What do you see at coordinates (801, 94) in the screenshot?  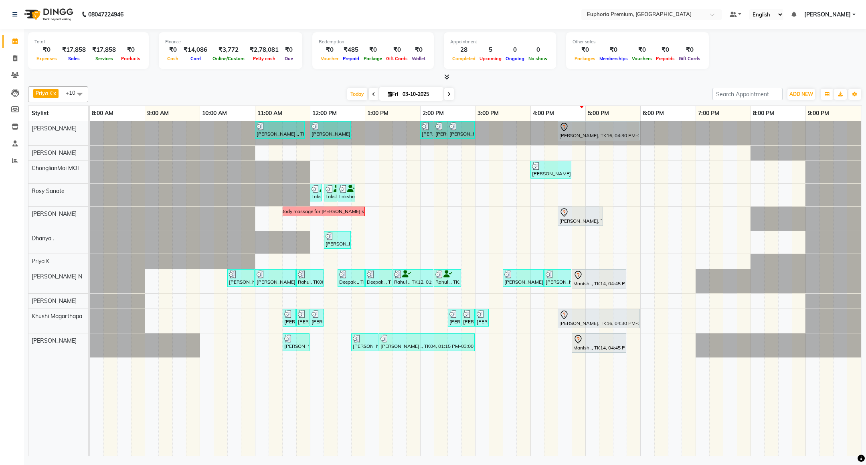 I see `button: ADD NEW` at bounding box center [801, 94].